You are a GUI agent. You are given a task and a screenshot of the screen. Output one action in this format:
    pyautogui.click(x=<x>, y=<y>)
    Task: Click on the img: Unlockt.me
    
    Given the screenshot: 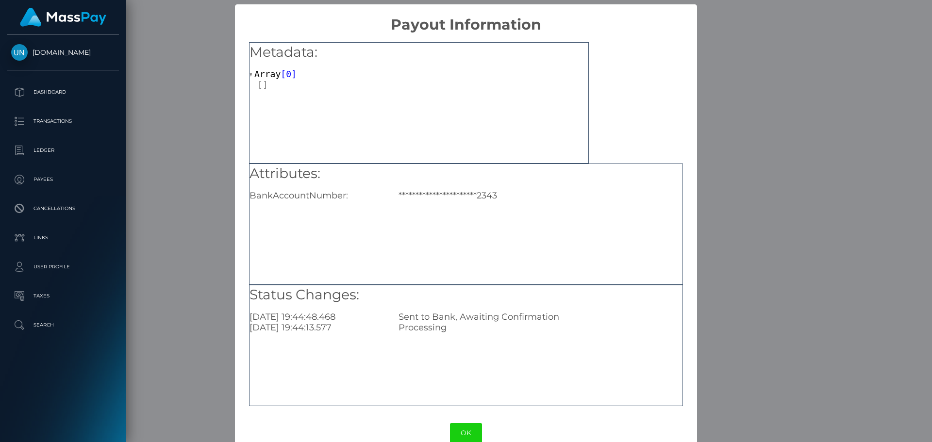 What is the action you would take?
    pyautogui.click(x=19, y=52)
    